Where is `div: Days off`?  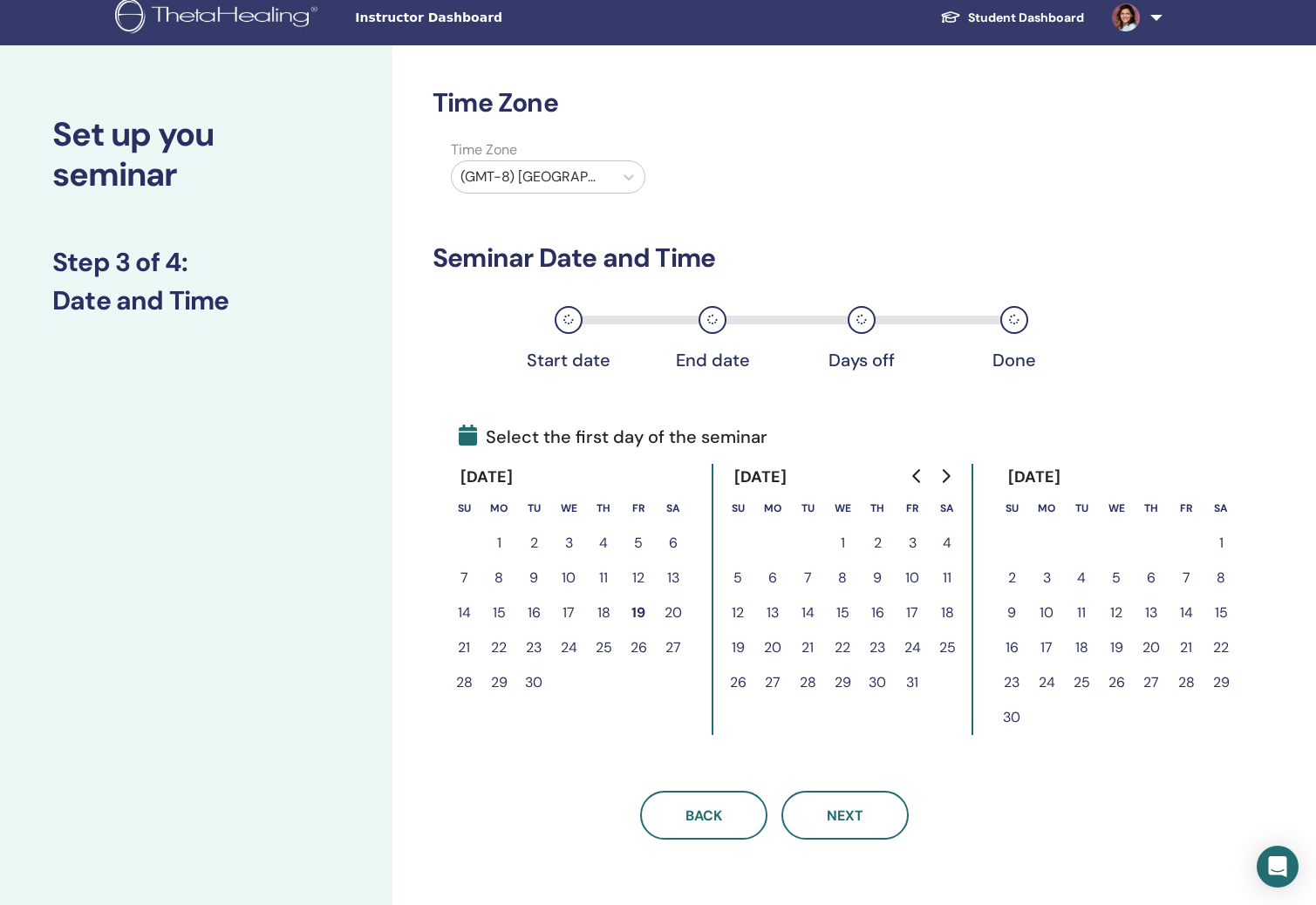 div: Days off is located at coordinates (862, 360).